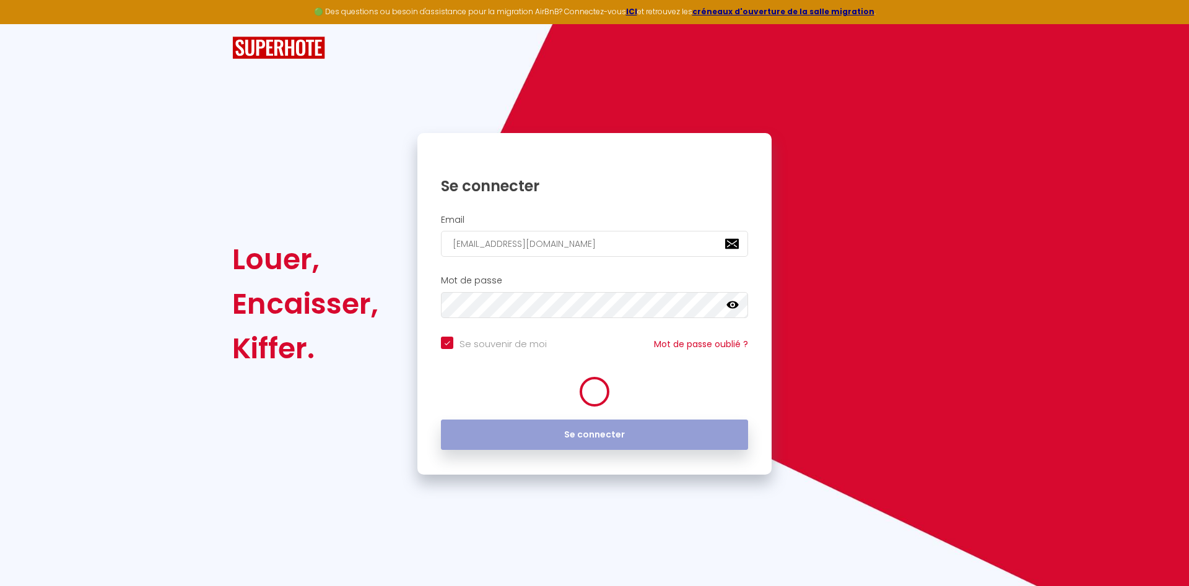  What do you see at coordinates (594, 435) in the screenshot?
I see `button: Se connecter` at bounding box center [594, 435].